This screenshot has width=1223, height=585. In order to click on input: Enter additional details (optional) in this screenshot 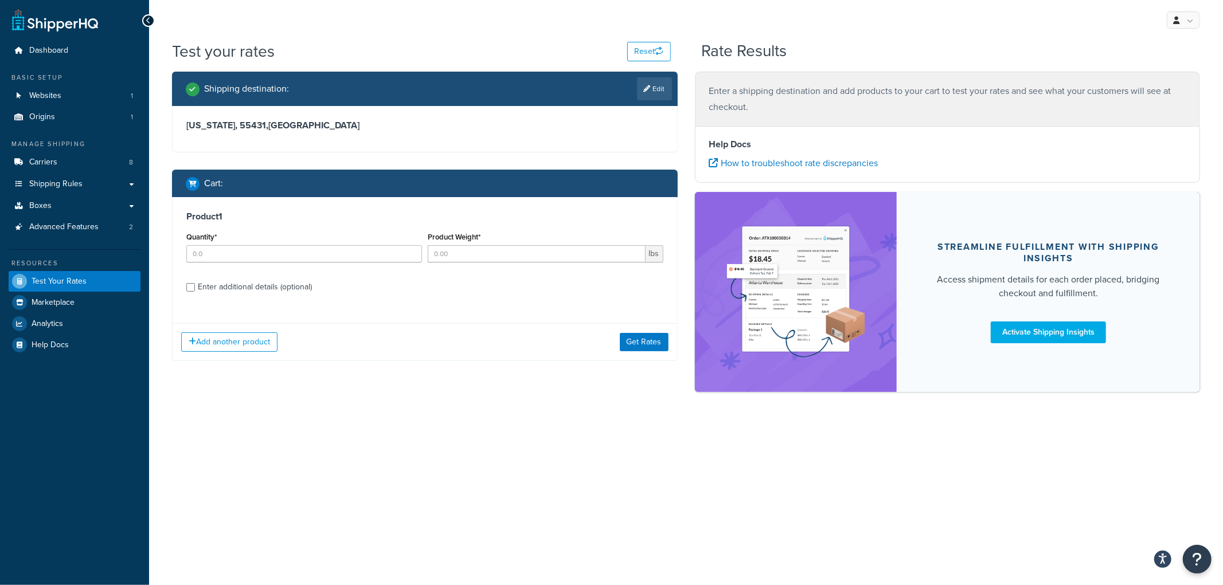, I will do `click(190, 287)`.